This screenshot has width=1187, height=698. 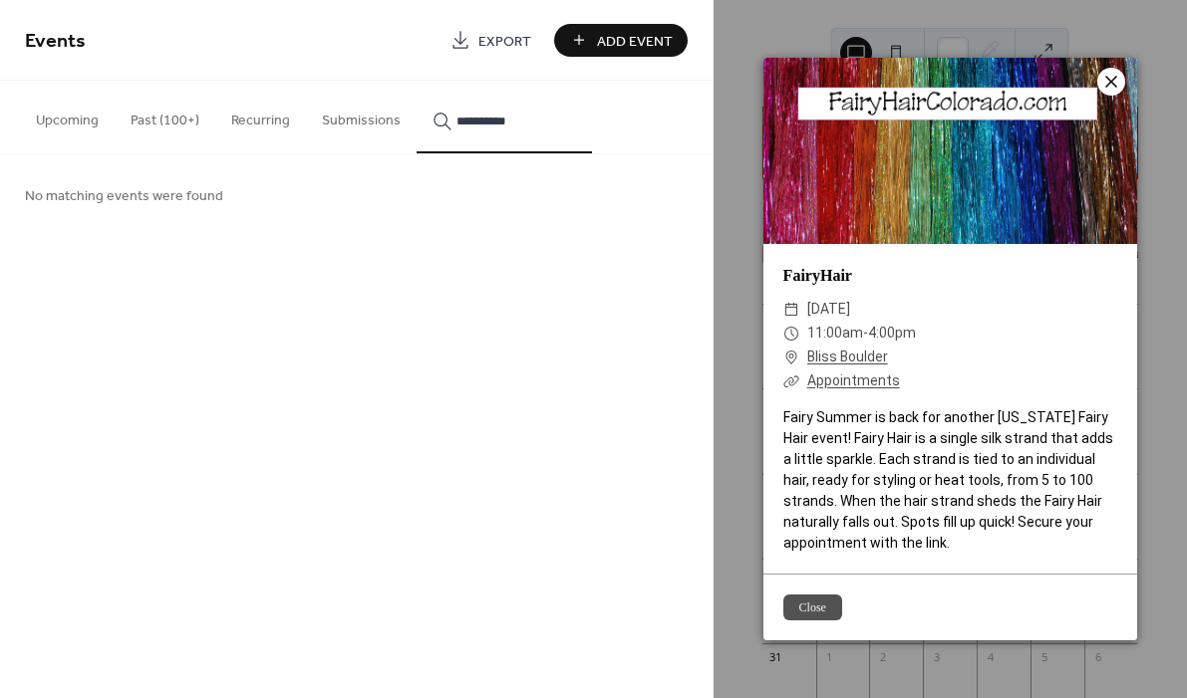 I want to click on span: 4:00pm, so click(x=892, y=333).